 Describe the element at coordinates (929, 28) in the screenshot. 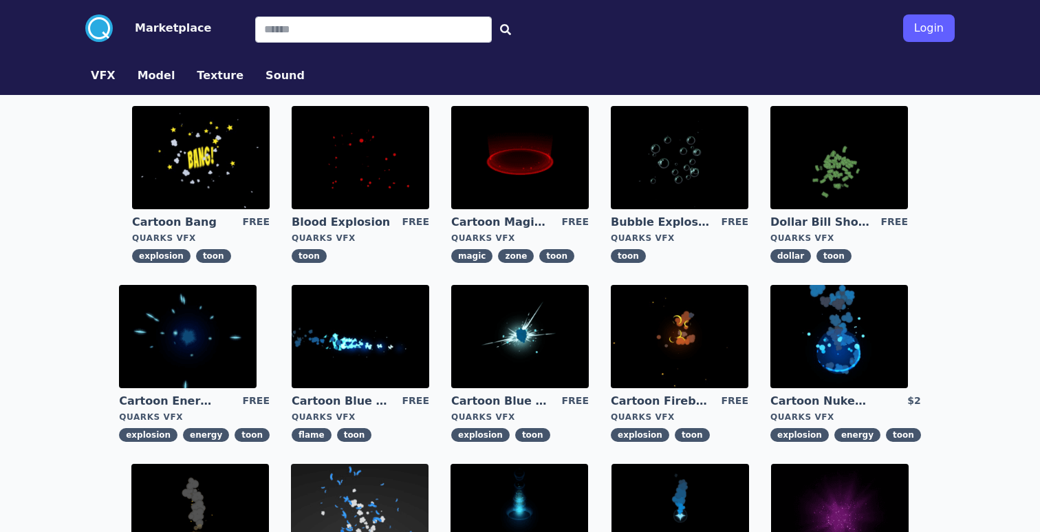

I see `a: Login` at that location.